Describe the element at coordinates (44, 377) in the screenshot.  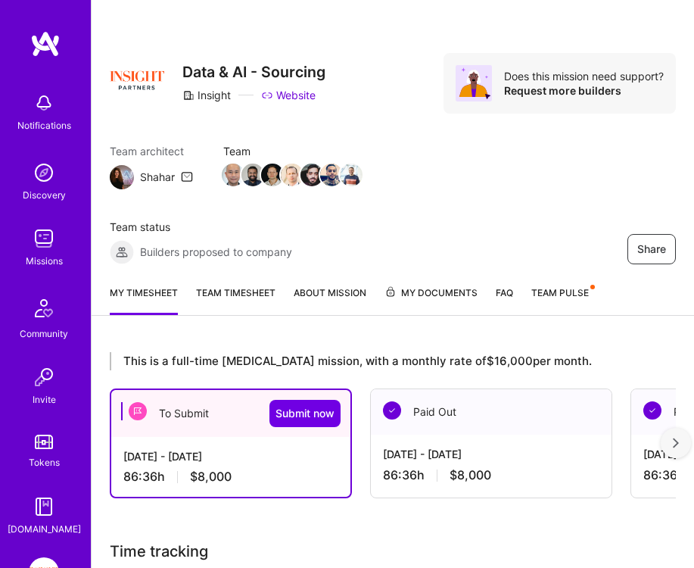
I see `img: Invite` at that location.